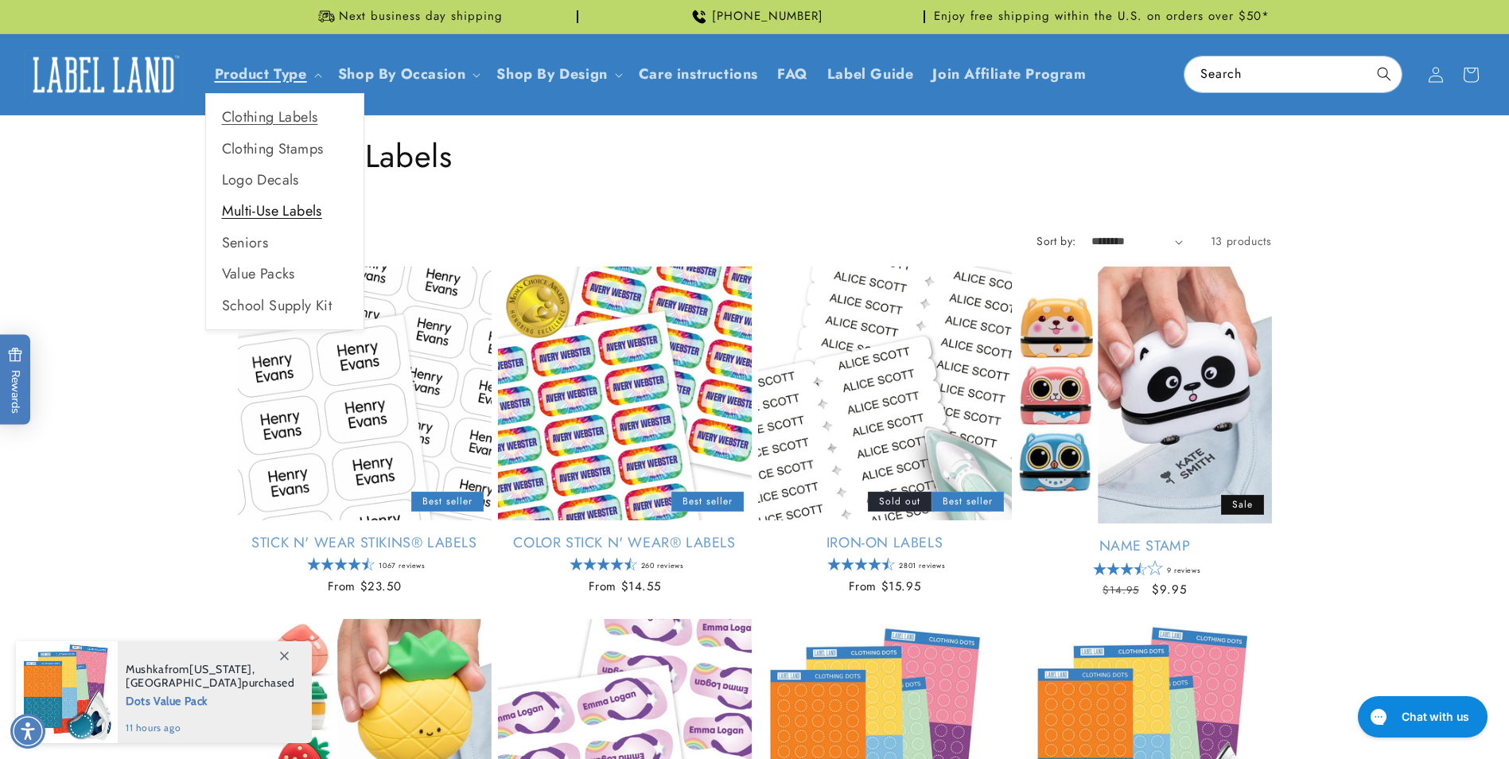 Image resolution: width=1509 pixels, height=759 pixels. I want to click on span: Shop By Occasion, so click(402, 74).